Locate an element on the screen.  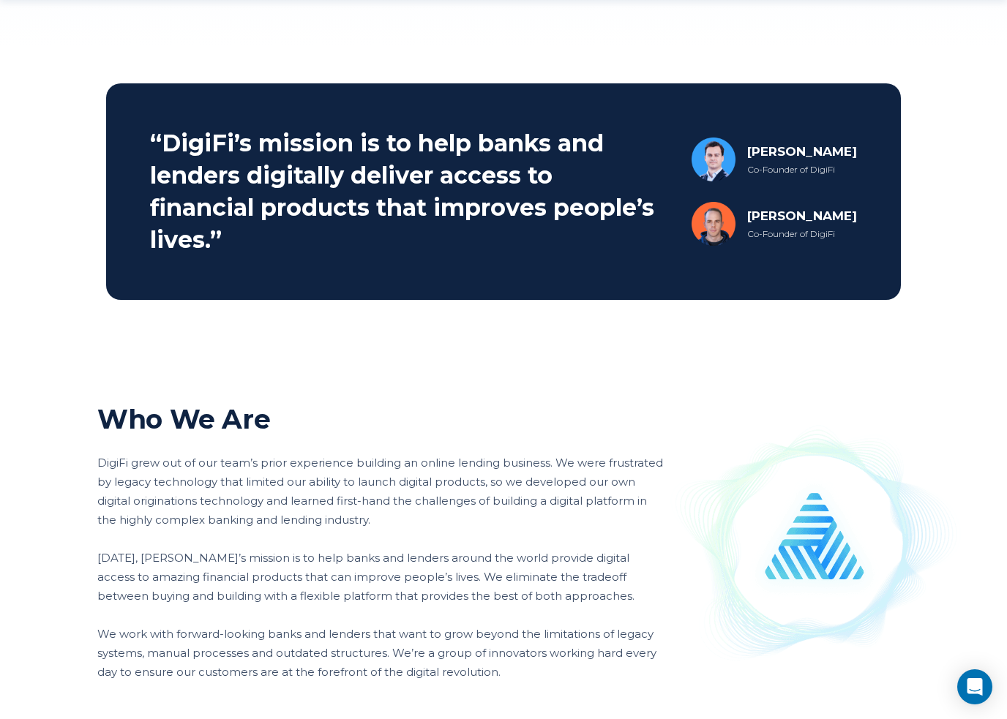
img: Brad Vanderstarren Avatar is located at coordinates (713, 224).